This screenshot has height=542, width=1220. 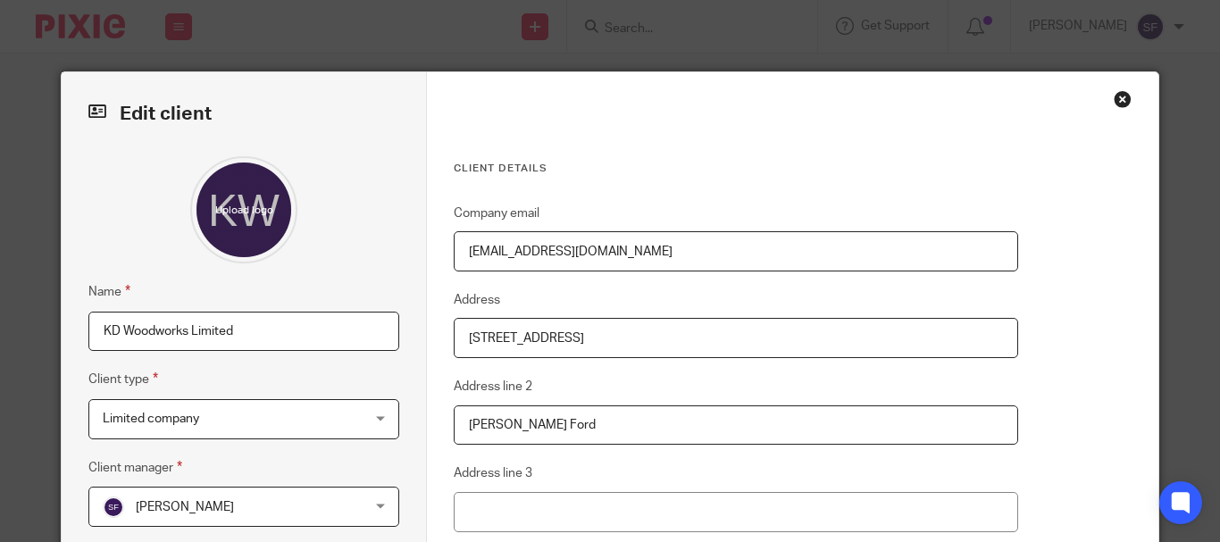 What do you see at coordinates (497, 213) in the screenshot?
I see `label: Company email` at bounding box center [497, 213].